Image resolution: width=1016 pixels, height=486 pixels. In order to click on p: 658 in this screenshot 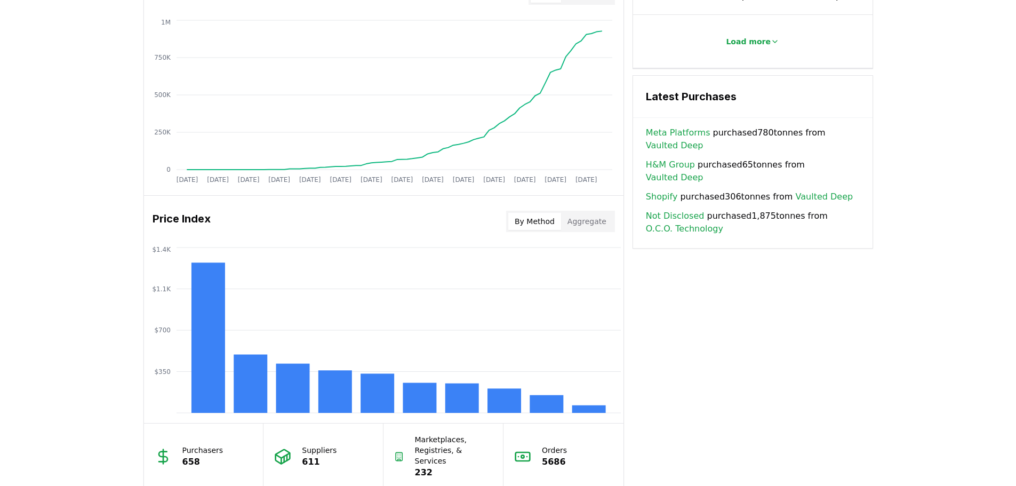, I will do `click(203, 462)`.